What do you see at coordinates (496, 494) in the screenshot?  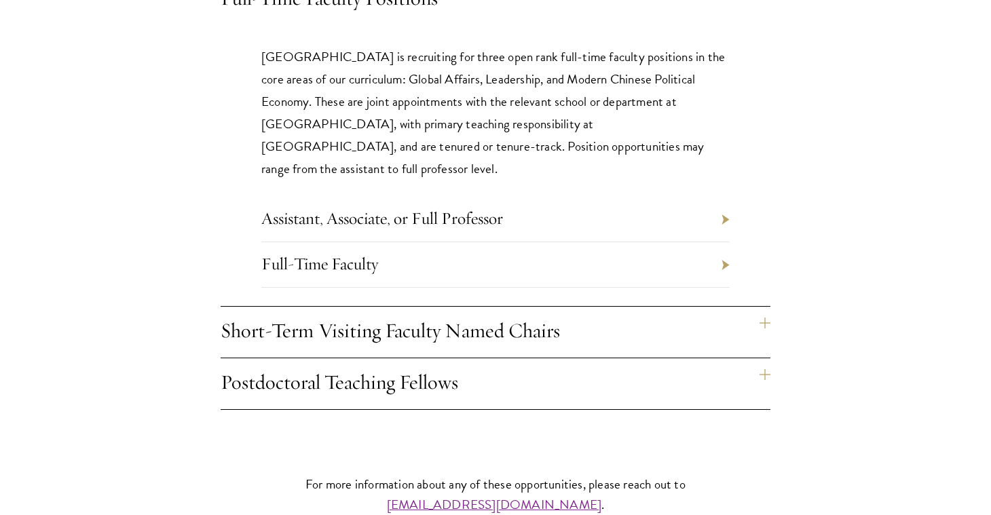 I see `p: For more information about any of these opportunities, please reach out to .` at bounding box center [496, 494].